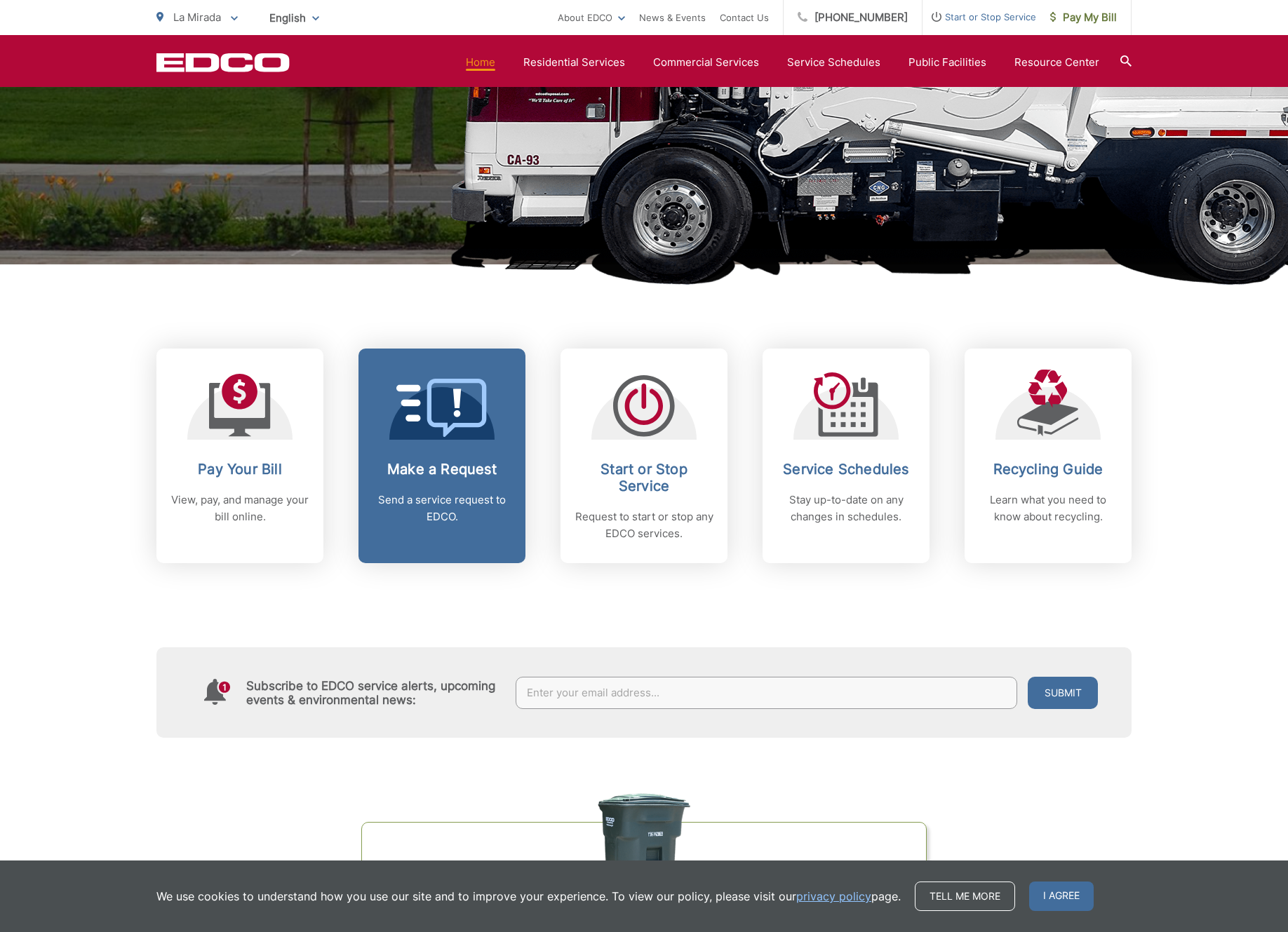 This screenshot has width=1288, height=932. Describe the element at coordinates (833, 896) in the screenshot. I see `a: privacy policy` at that location.